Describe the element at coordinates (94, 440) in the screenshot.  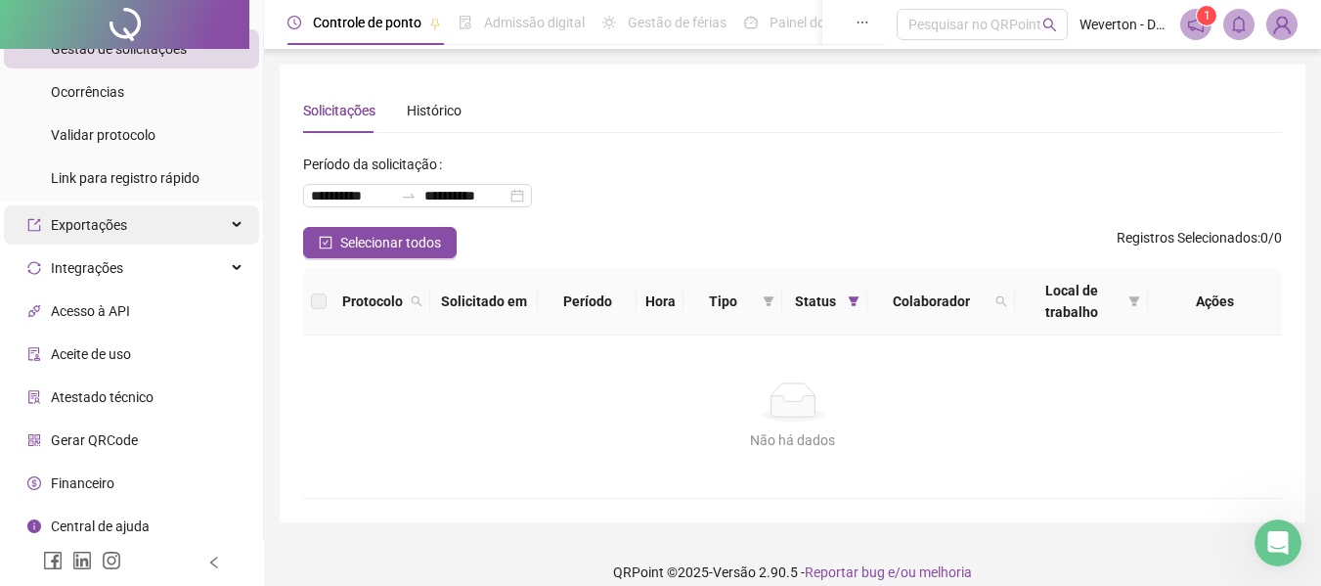
I see `span: Gerar QRCode` at that location.